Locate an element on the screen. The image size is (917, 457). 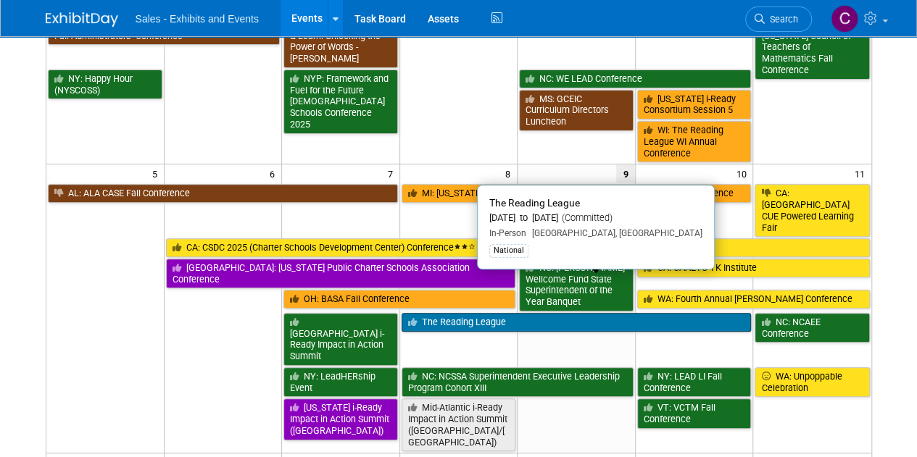
a: WA: Unpoppable Celebration is located at coordinates (812, 382).